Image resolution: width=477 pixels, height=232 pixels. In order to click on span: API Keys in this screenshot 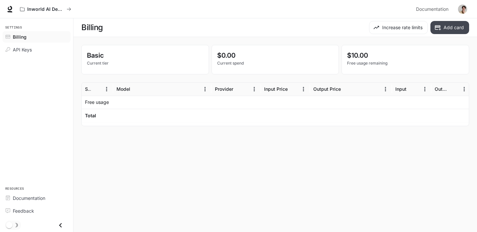, I will do `click(22, 50)`.